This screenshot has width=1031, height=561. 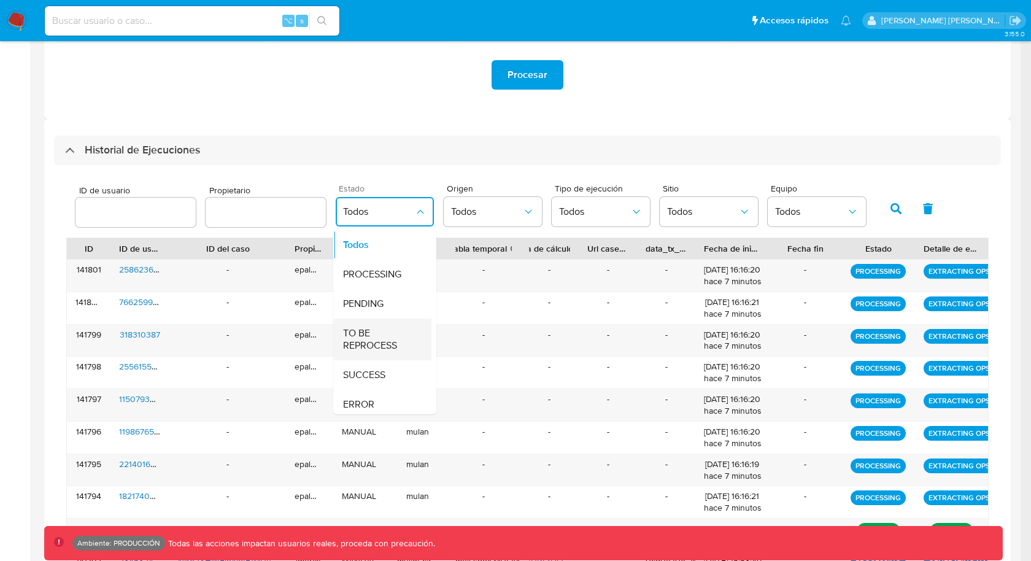 I want to click on span: s, so click(x=302, y=20).